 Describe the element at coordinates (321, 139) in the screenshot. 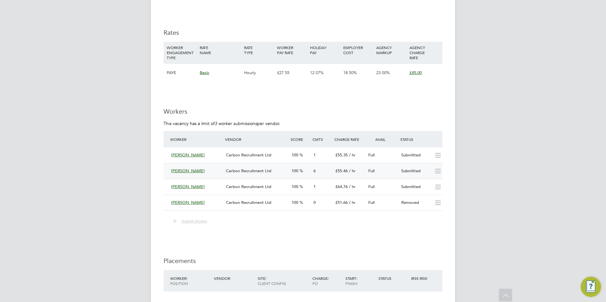

I see `div: Cmts` at that location.